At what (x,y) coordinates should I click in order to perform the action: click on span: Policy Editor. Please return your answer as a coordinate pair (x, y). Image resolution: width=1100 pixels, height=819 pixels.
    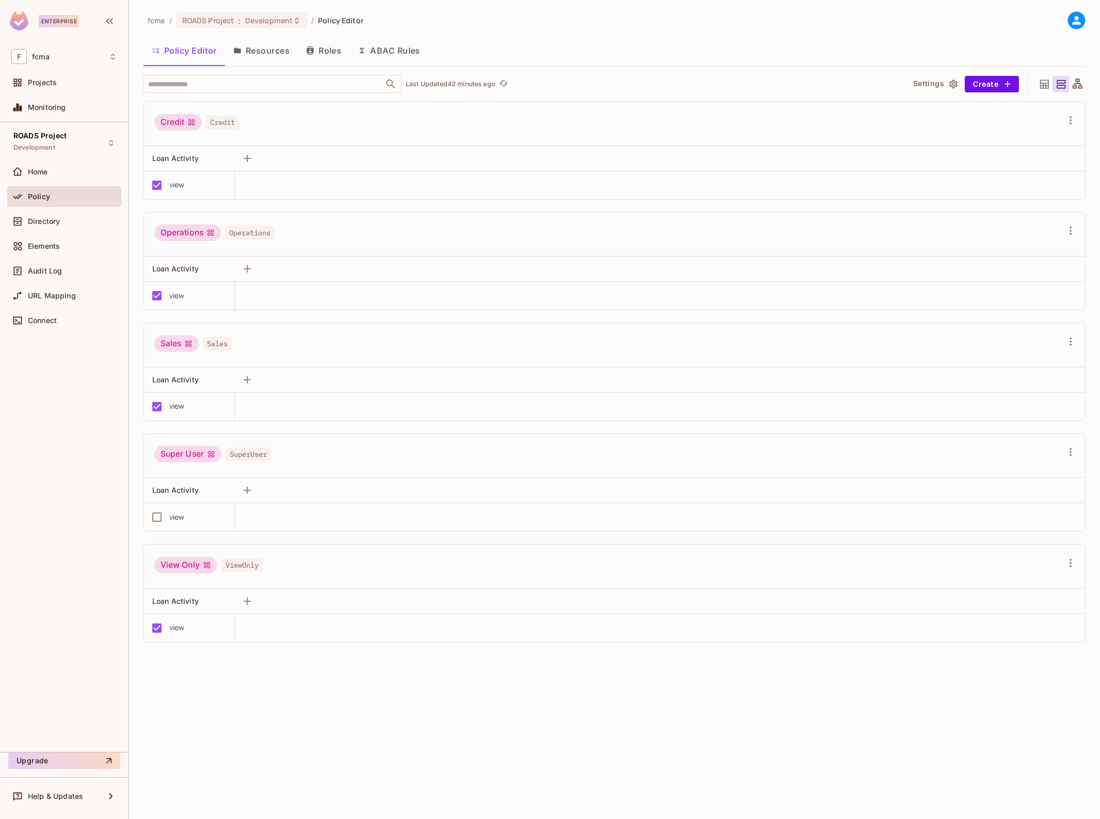
    Looking at the image, I should click on (341, 20).